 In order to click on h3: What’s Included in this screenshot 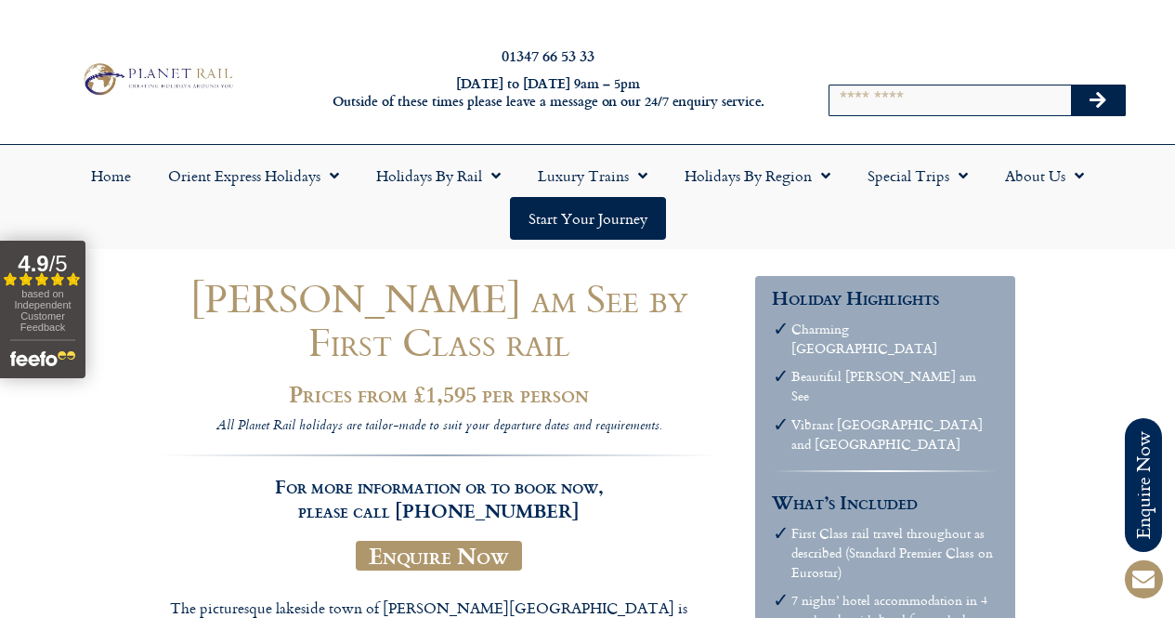, I will do `click(884, 502)`.